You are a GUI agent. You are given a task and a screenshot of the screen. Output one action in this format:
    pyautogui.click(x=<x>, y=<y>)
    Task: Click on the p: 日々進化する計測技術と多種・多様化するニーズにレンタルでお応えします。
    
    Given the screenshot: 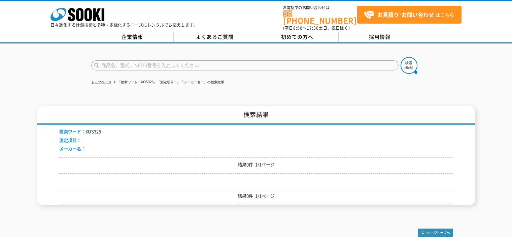 What is the action you would take?
    pyautogui.click(x=124, y=25)
    